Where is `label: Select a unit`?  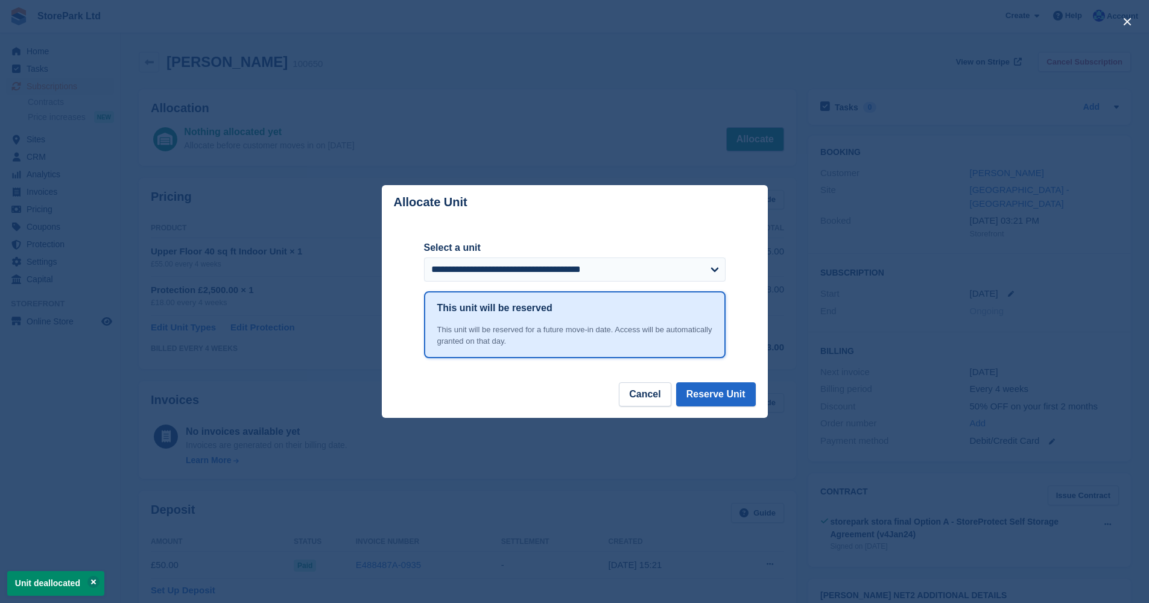 label: Select a unit is located at coordinates (575, 248).